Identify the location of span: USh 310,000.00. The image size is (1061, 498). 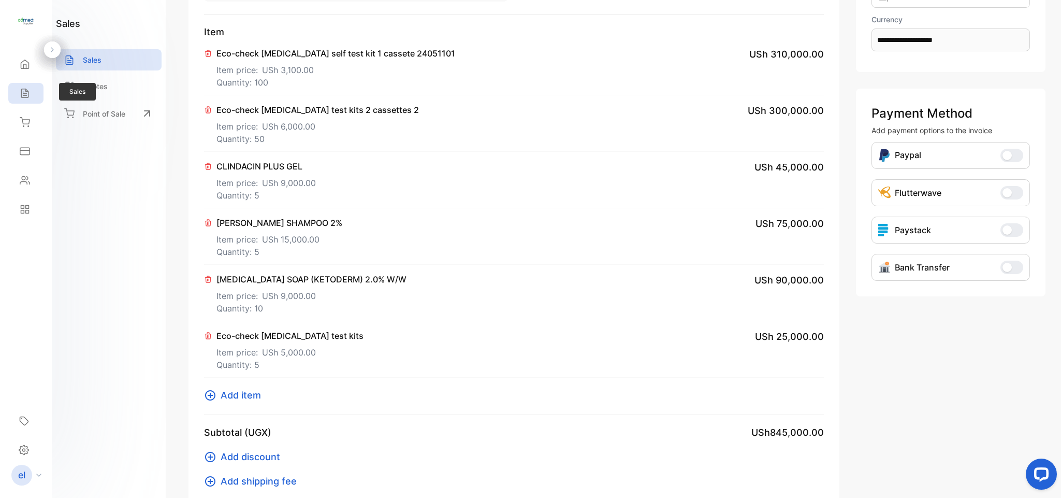
(787, 54).